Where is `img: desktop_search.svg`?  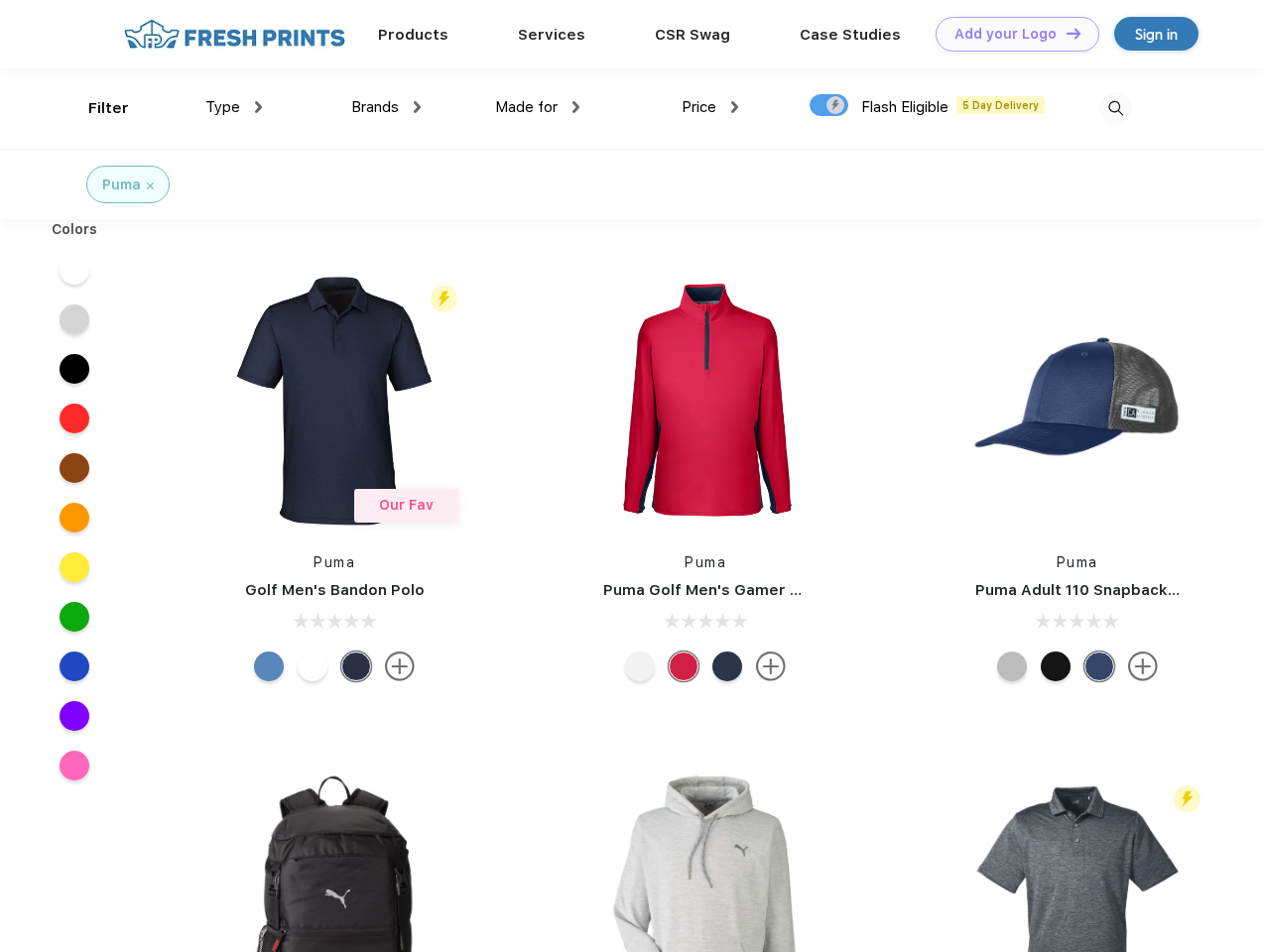 img: desktop_search.svg is located at coordinates (1115, 108).